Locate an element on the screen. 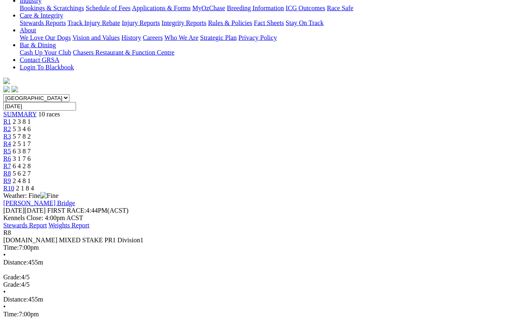 This screenshot has width=526, height=318. a: R2 is located at coordinates (7, 129).